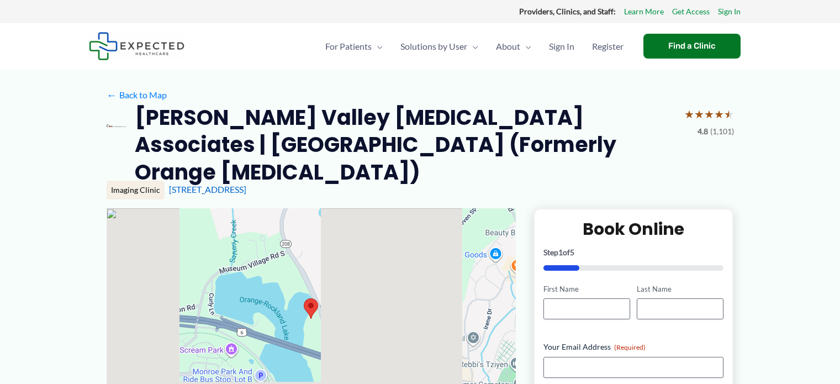 Image resolution: width=840 pixels, height=384 pixels. What do you see at coordinates (644, 12) in the screenshot?
I see `a: Learn More` at bounding box center [644, 12].